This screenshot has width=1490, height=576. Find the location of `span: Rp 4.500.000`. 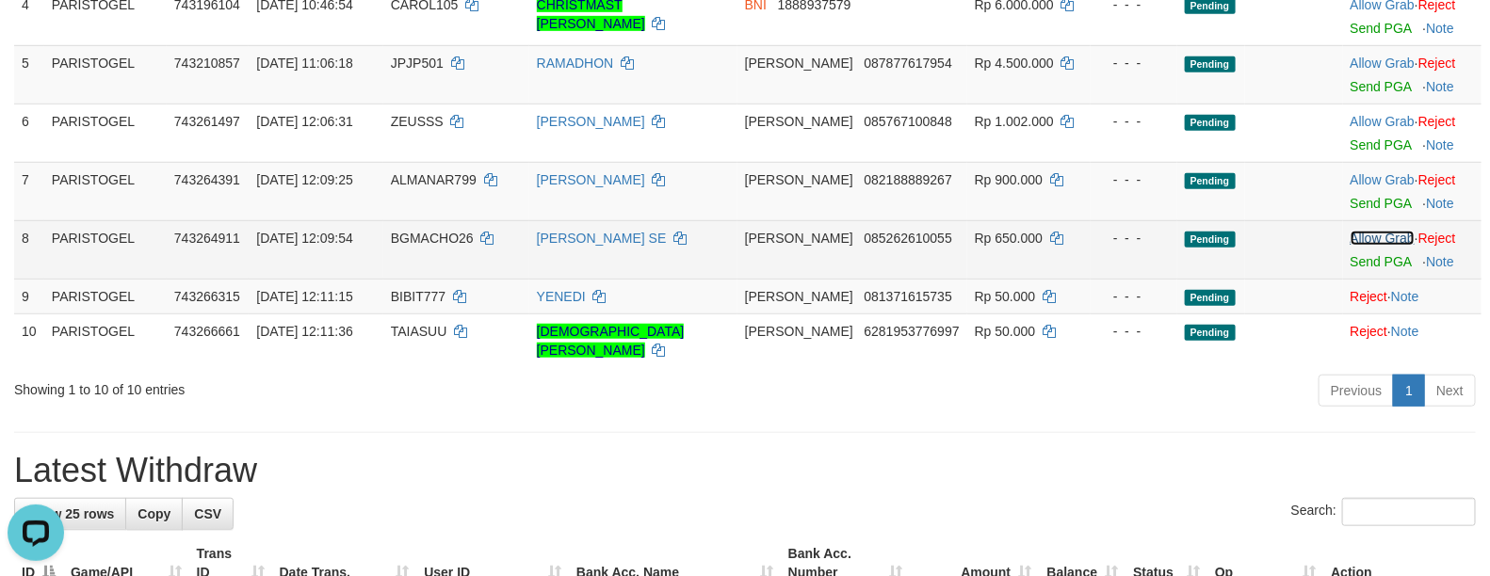

span: Rp 4.500.000 is located at coordinates (1014, 63).